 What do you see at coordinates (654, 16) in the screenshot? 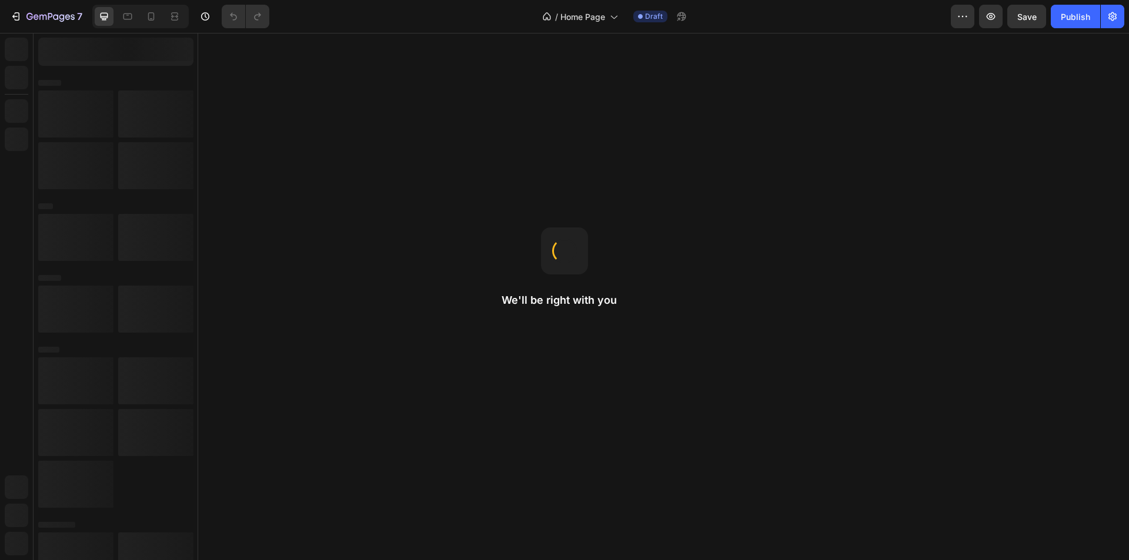
I see `span: Draft` at bounding box center [654, 16].